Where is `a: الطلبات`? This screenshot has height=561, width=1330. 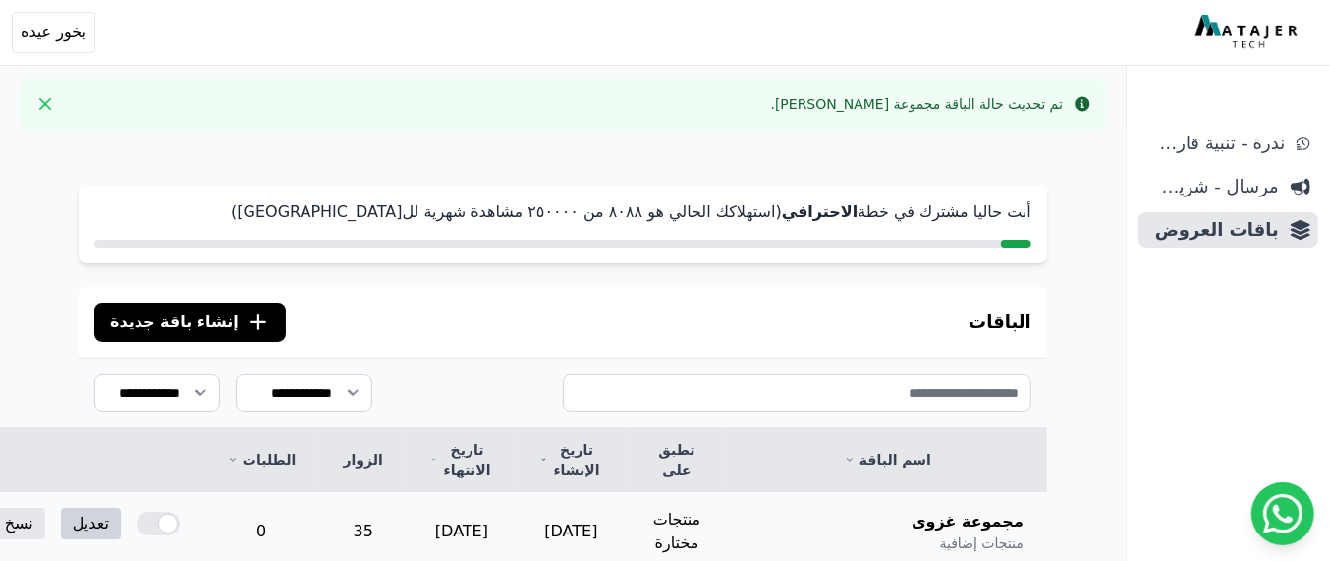 a: الطلبات is located at coordinates (261, 460).